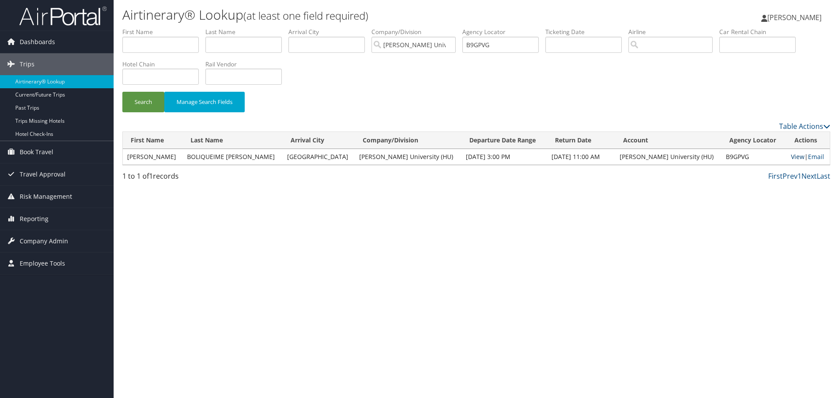  I want to click on label: Company/Division, so click(417, 32).